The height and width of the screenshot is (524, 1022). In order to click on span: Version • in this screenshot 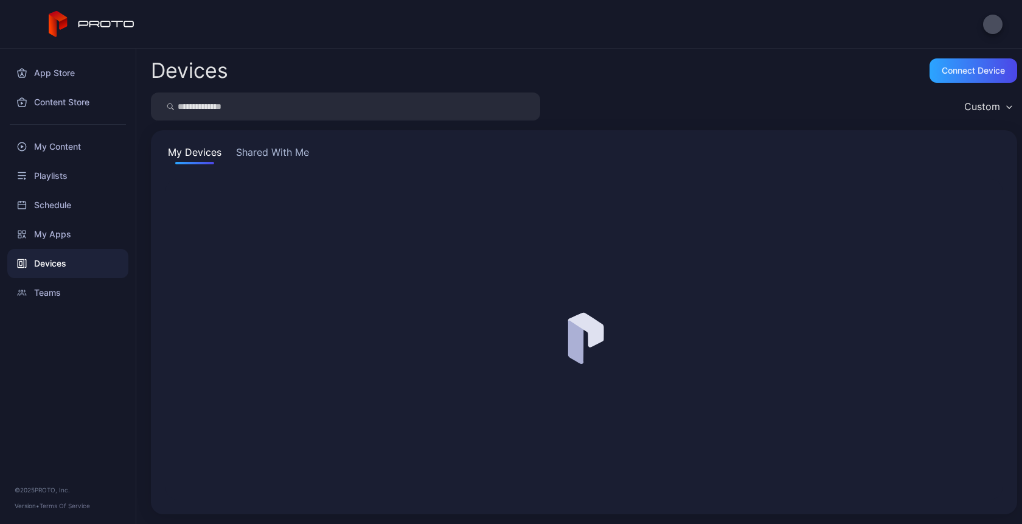, I will do `click(27, 506)`.